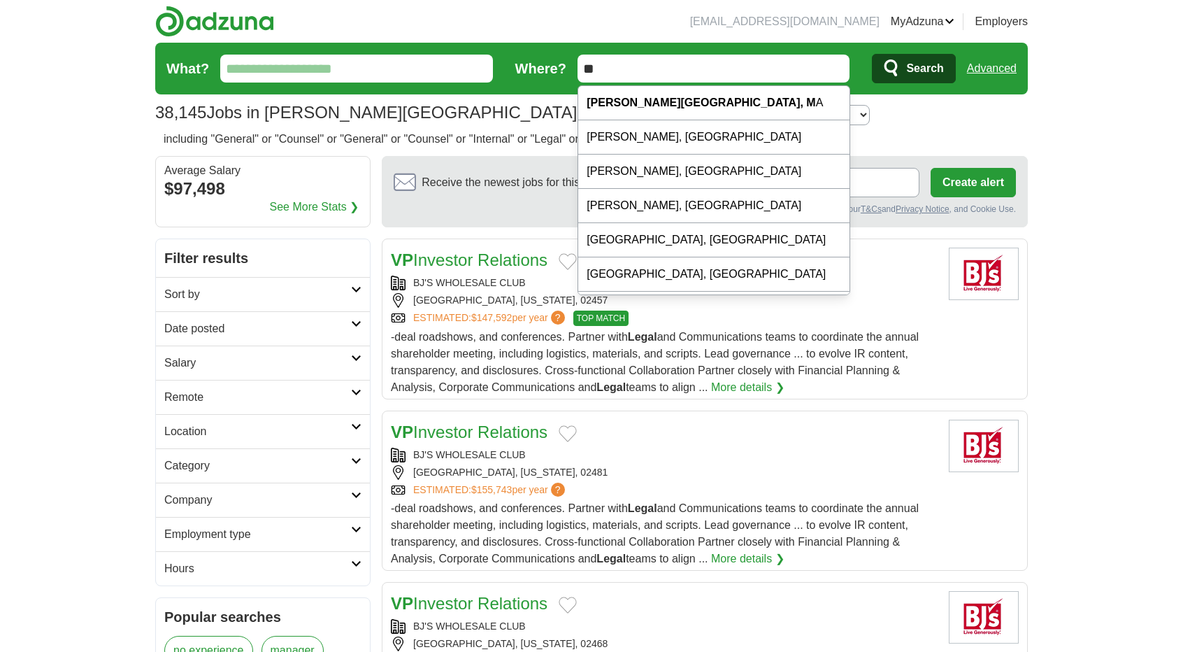 This screenshot has height=652, width=1183. What do you see at coordinates (187, 69) in the screenshot?
I see `label: What?` at bounding box center [187, 69].